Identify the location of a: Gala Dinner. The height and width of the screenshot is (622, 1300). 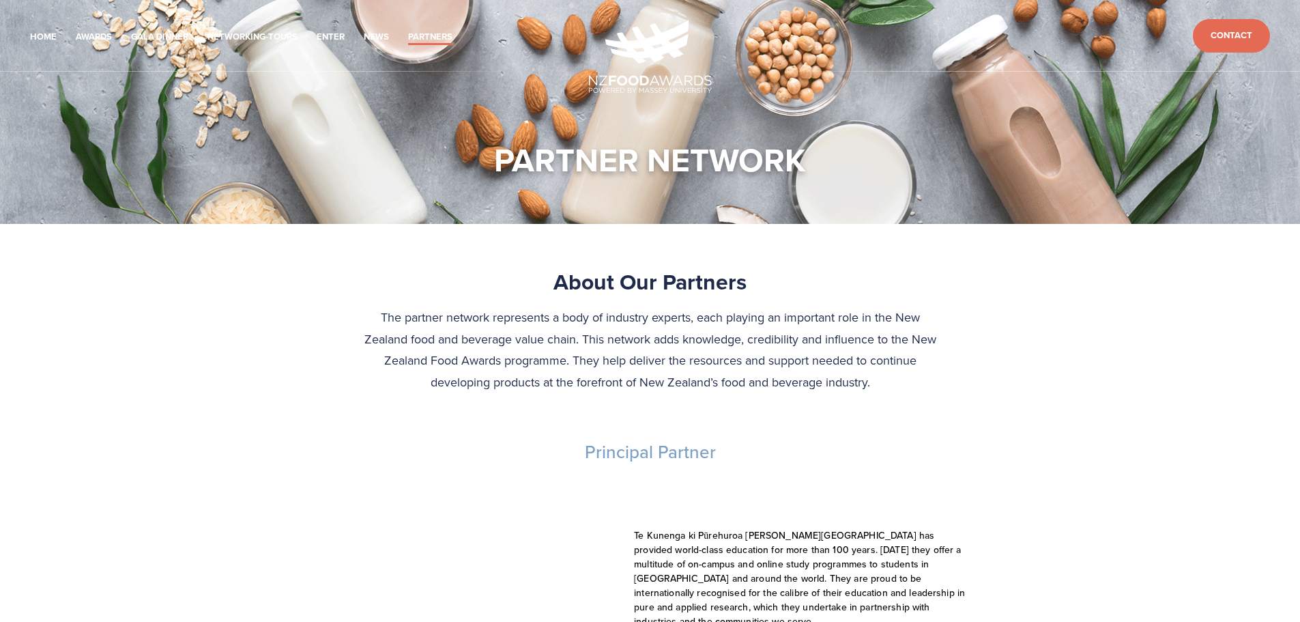
(160, 37).